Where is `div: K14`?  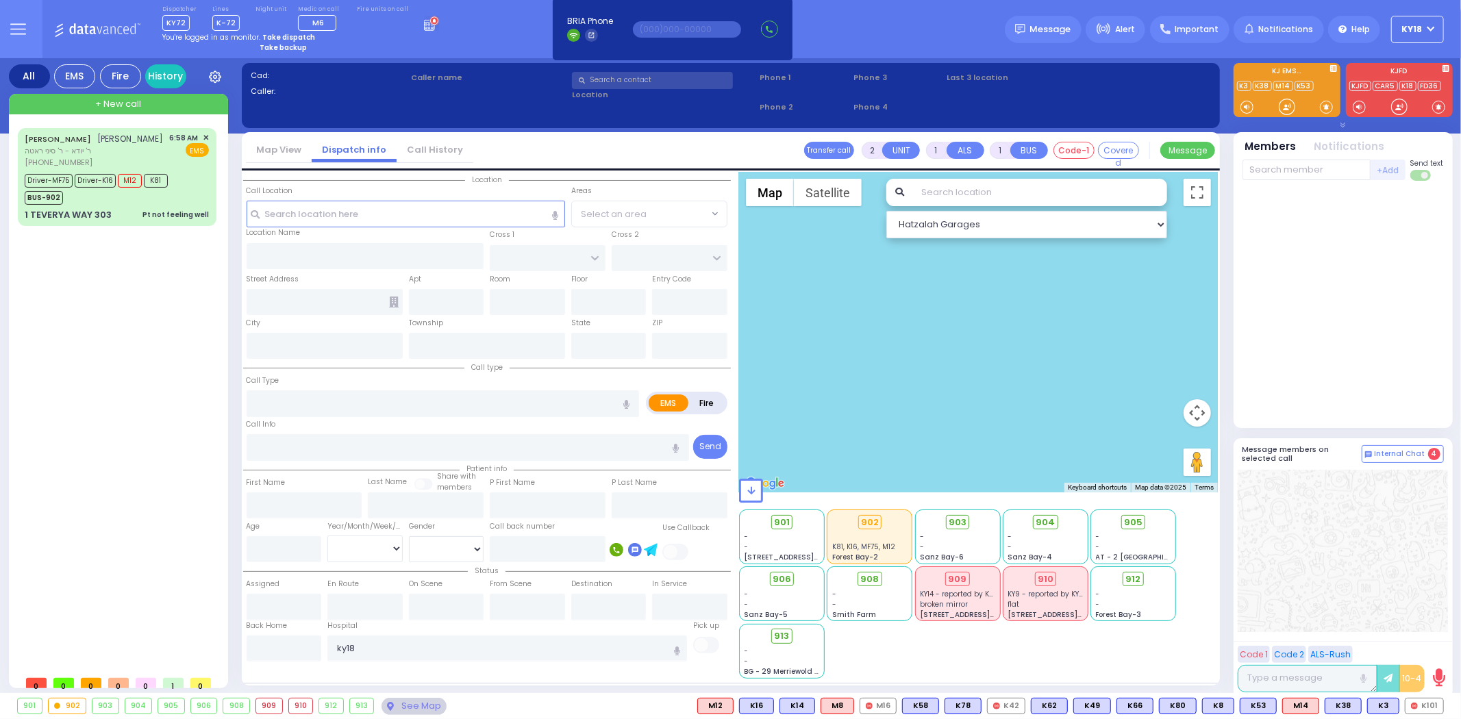 div: K14 is located at coordinates (797, 706).